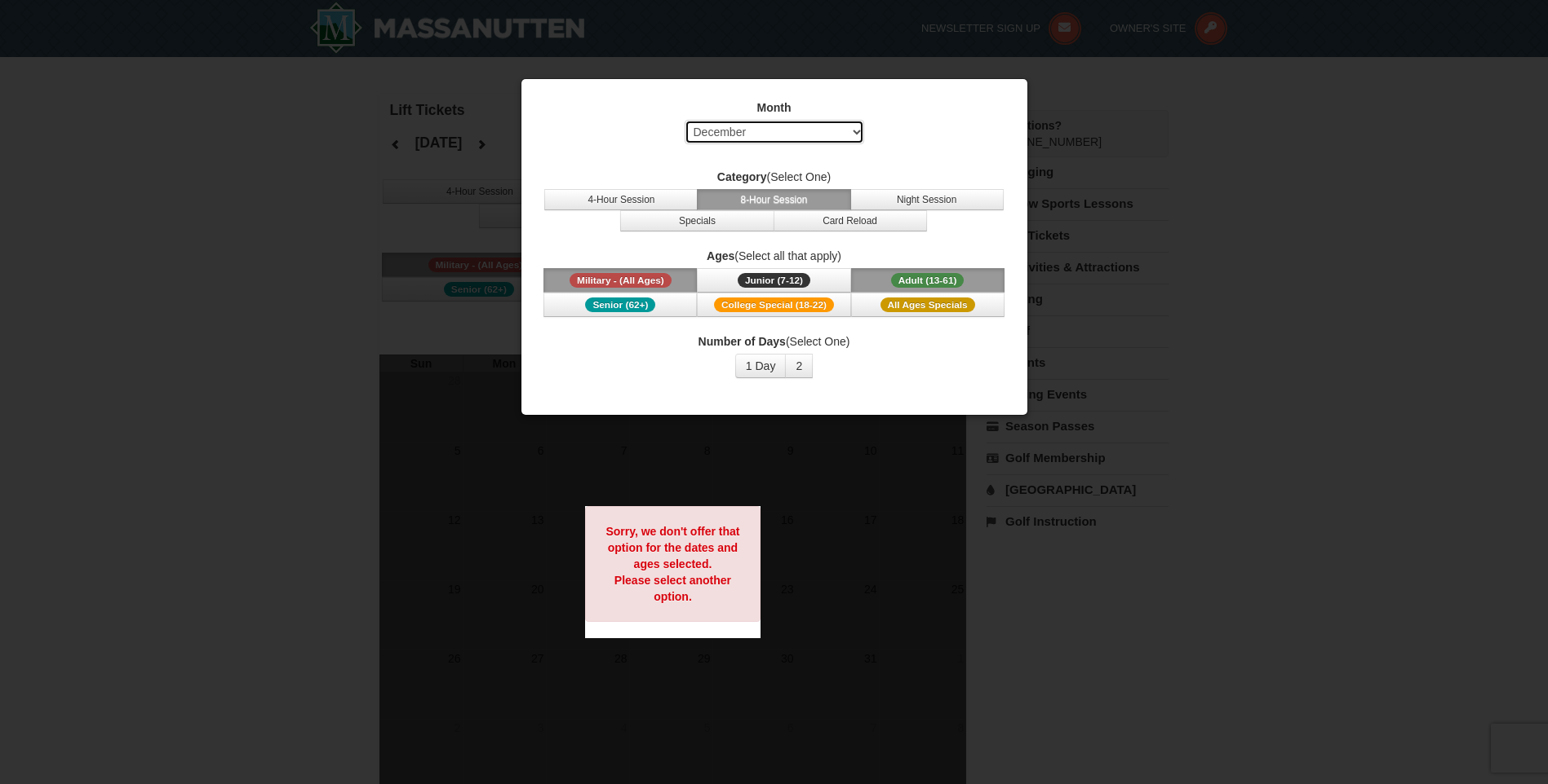 The width and height of the screenshot is (1548, 784). Describe the element at coordinates (774, 305) in the screenshot. I see `button: College Special (18-22)` at that location.